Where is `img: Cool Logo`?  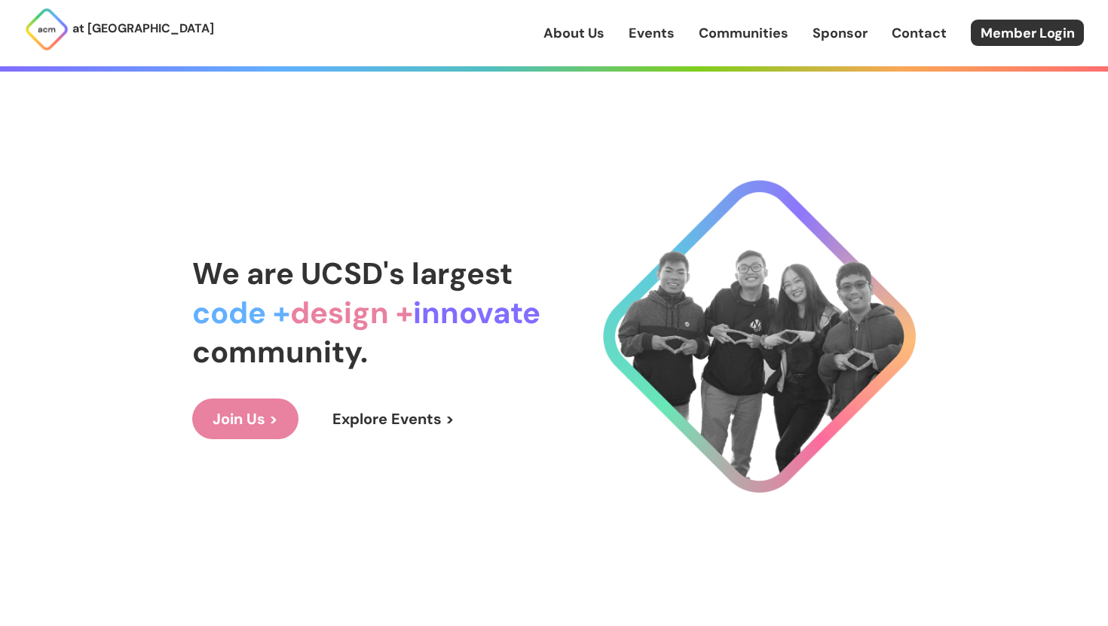
img: Cool Logo is located at coordinates (759, 336).